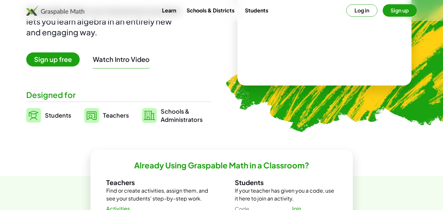 The height and width of the screenshot is (210, 443). Describe the element at coordinates (324, 34) in the screenshot. I see `video: What is this? This is dynamic math notation. Dynamic math notation plays a central role in how Gr...` at that location.